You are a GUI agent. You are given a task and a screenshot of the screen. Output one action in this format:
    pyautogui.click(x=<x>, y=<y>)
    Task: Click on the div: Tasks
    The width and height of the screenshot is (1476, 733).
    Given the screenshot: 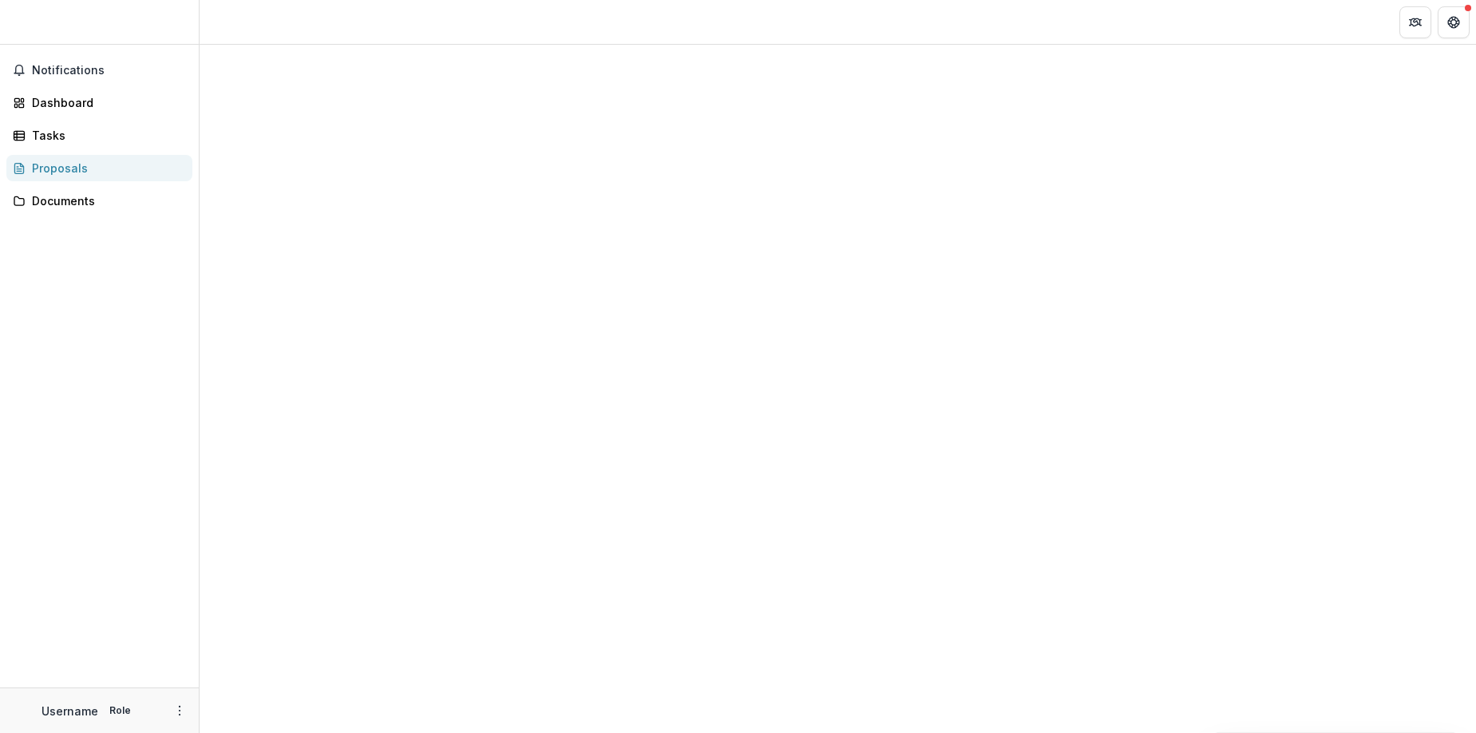 What is the action you would take?
    pyautogui.click(x=105, y=135)
    